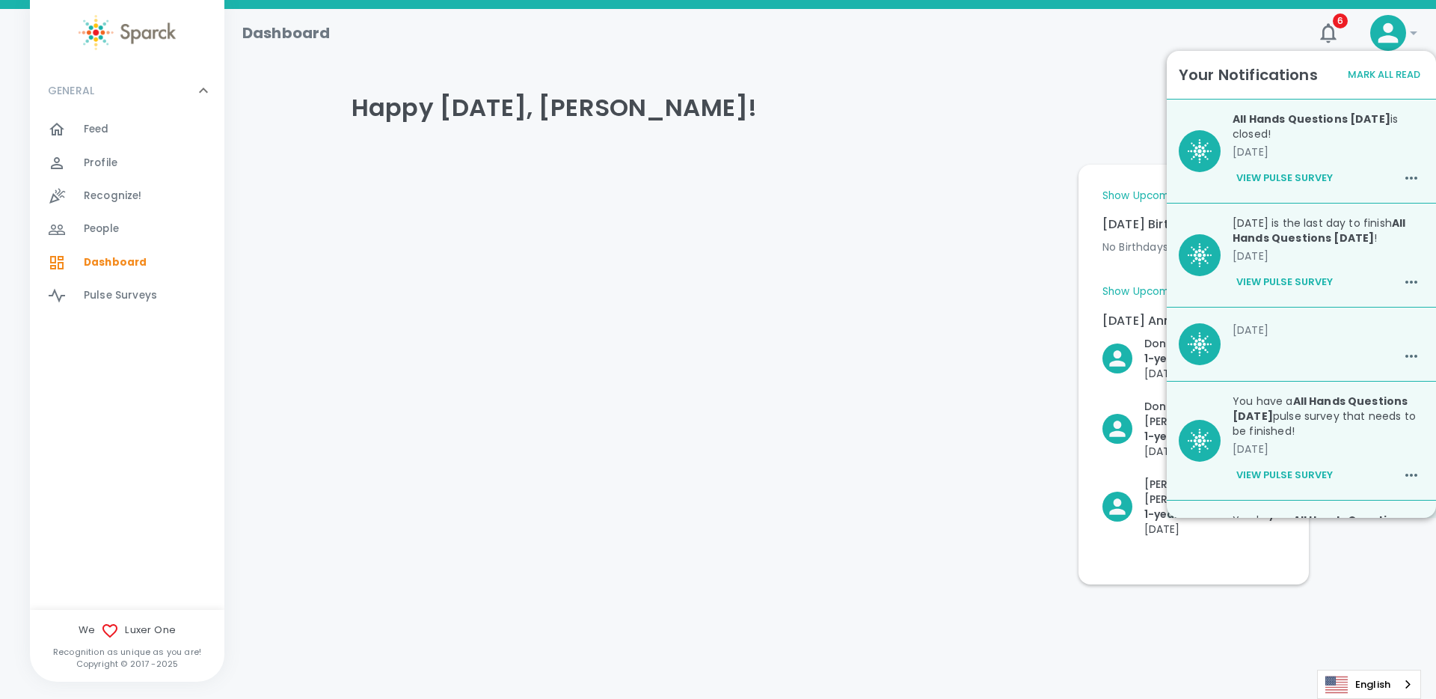  What do you see at coordinates (1340, 21) in the screenshot?
I see `span: 6` at bounding box center [1340, 21].